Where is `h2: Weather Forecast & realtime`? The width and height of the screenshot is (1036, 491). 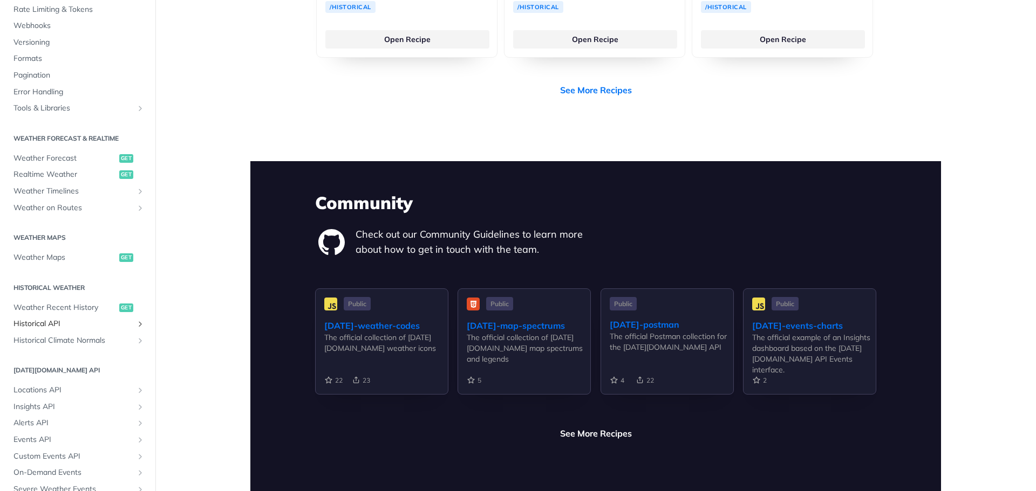
h2: Weather Forecast & realtime is located at coordinates (78, 139).